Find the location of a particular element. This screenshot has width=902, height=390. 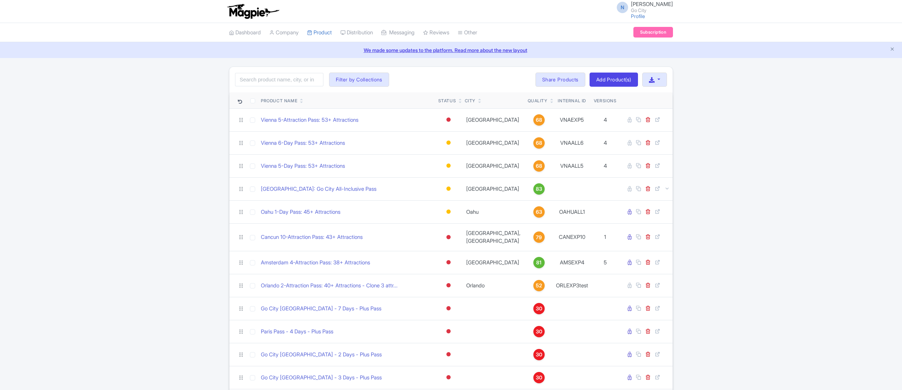

a: Subscription is located at coordinates (653, 32).